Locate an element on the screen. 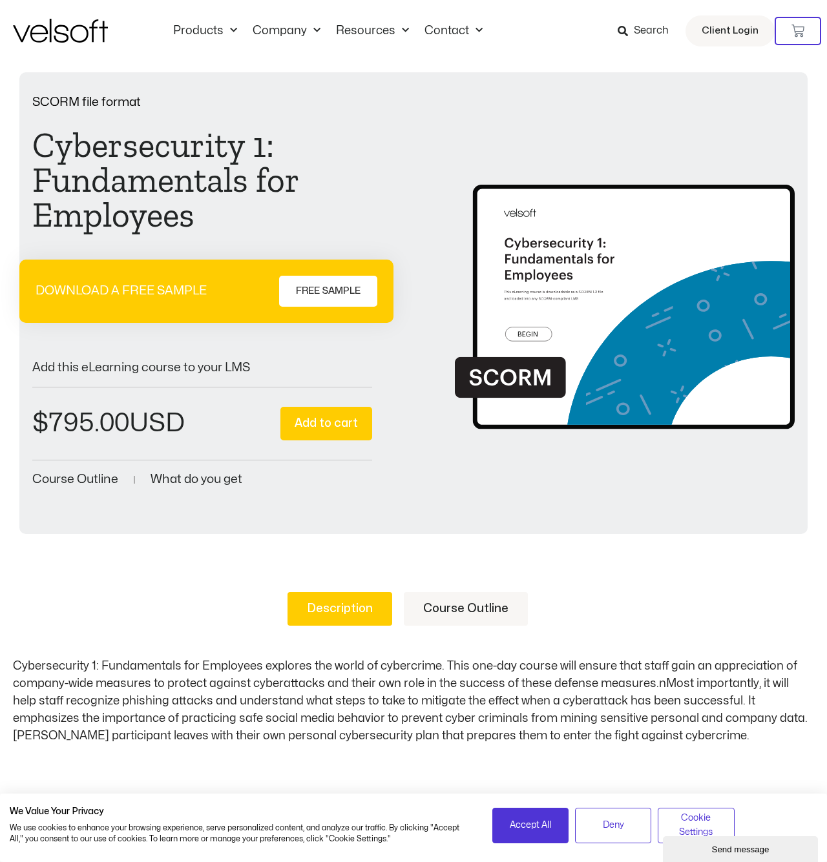  a: ContactMenu Toggle is located at coordinates (453, 31).